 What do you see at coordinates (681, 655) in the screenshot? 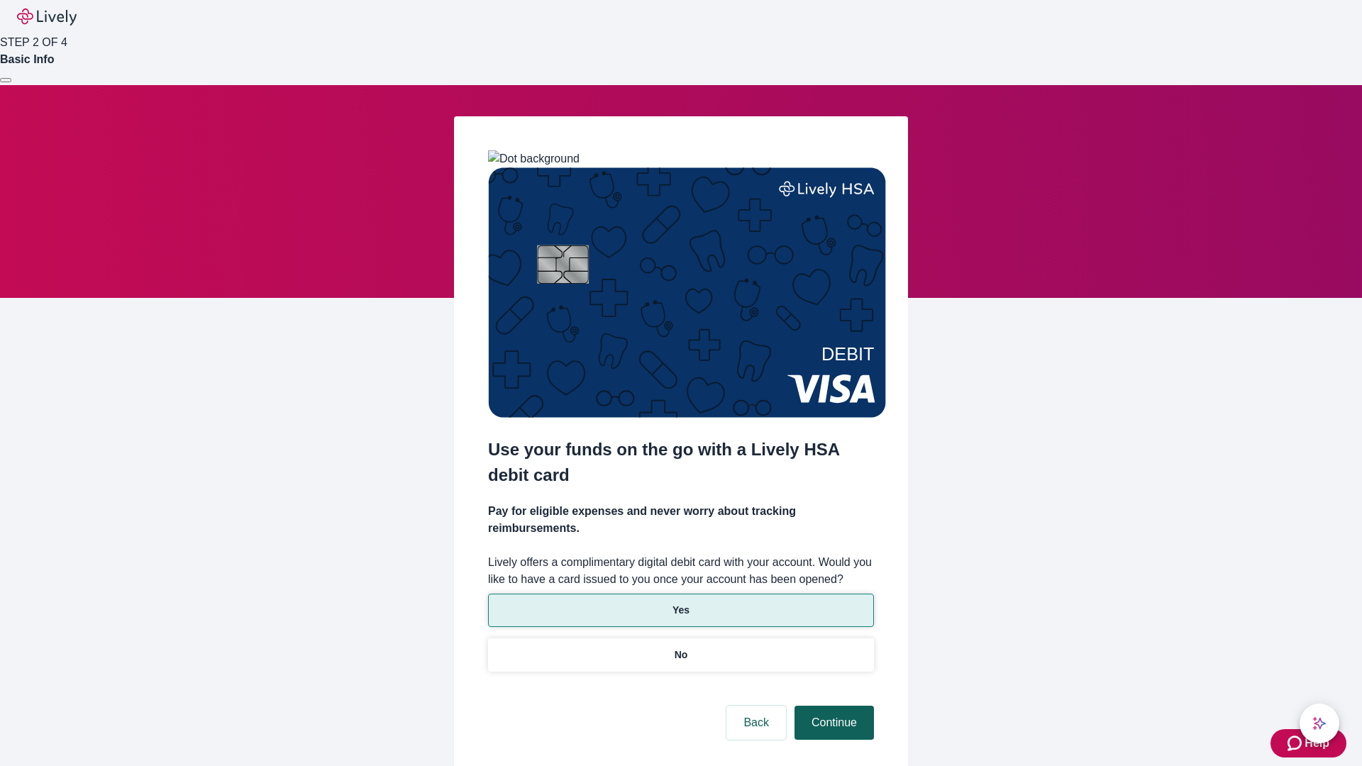
I see `p: No` at bounding box center [681, 655].